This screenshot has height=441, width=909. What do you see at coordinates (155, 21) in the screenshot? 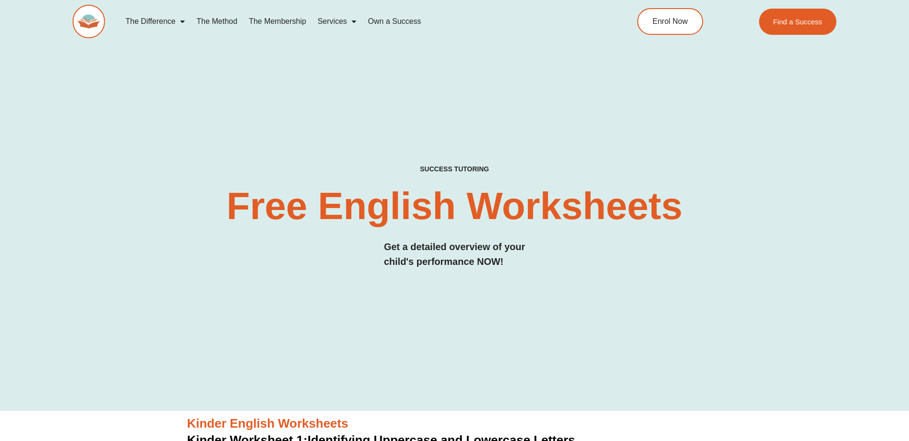
I see `a: The Difference` at bounding box center [155, 21].